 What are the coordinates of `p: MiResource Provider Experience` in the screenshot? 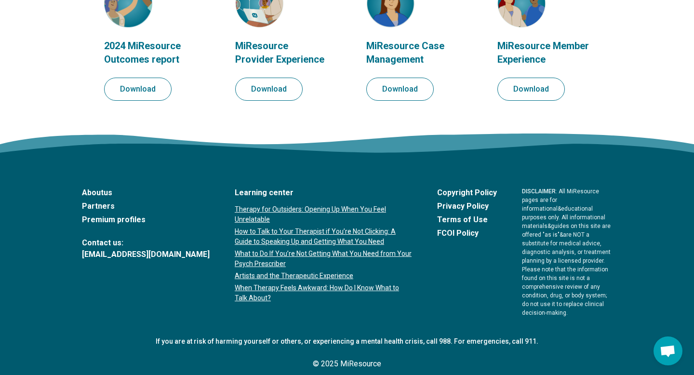 It's located at (281, 53).